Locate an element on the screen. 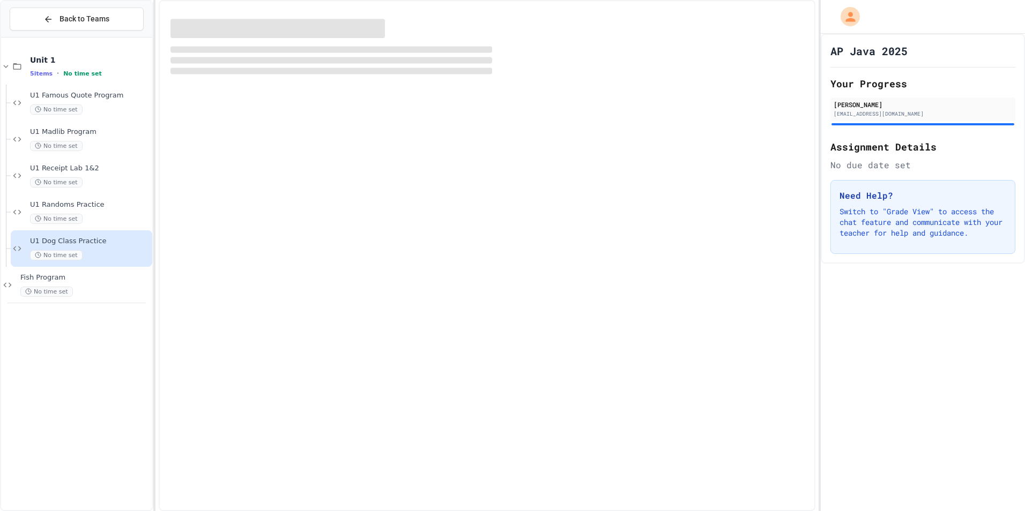  span: U1 Famous Quote Program is located at coordinates (90, 95).